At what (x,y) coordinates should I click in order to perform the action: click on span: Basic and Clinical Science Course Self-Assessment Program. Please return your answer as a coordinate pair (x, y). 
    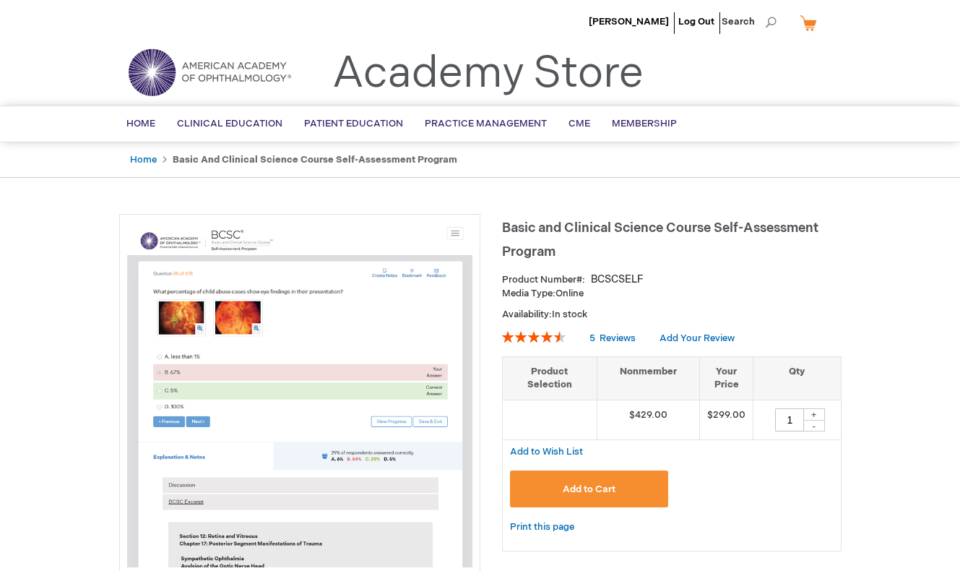
    Looking at the image, I should click on (660, 240).